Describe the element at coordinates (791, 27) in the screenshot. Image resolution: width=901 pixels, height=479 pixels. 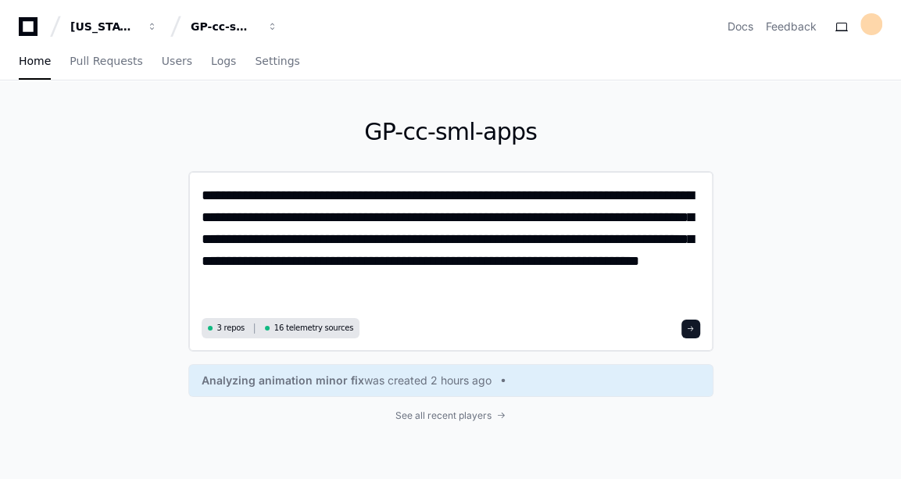
I see `button: Feedback` at that location.